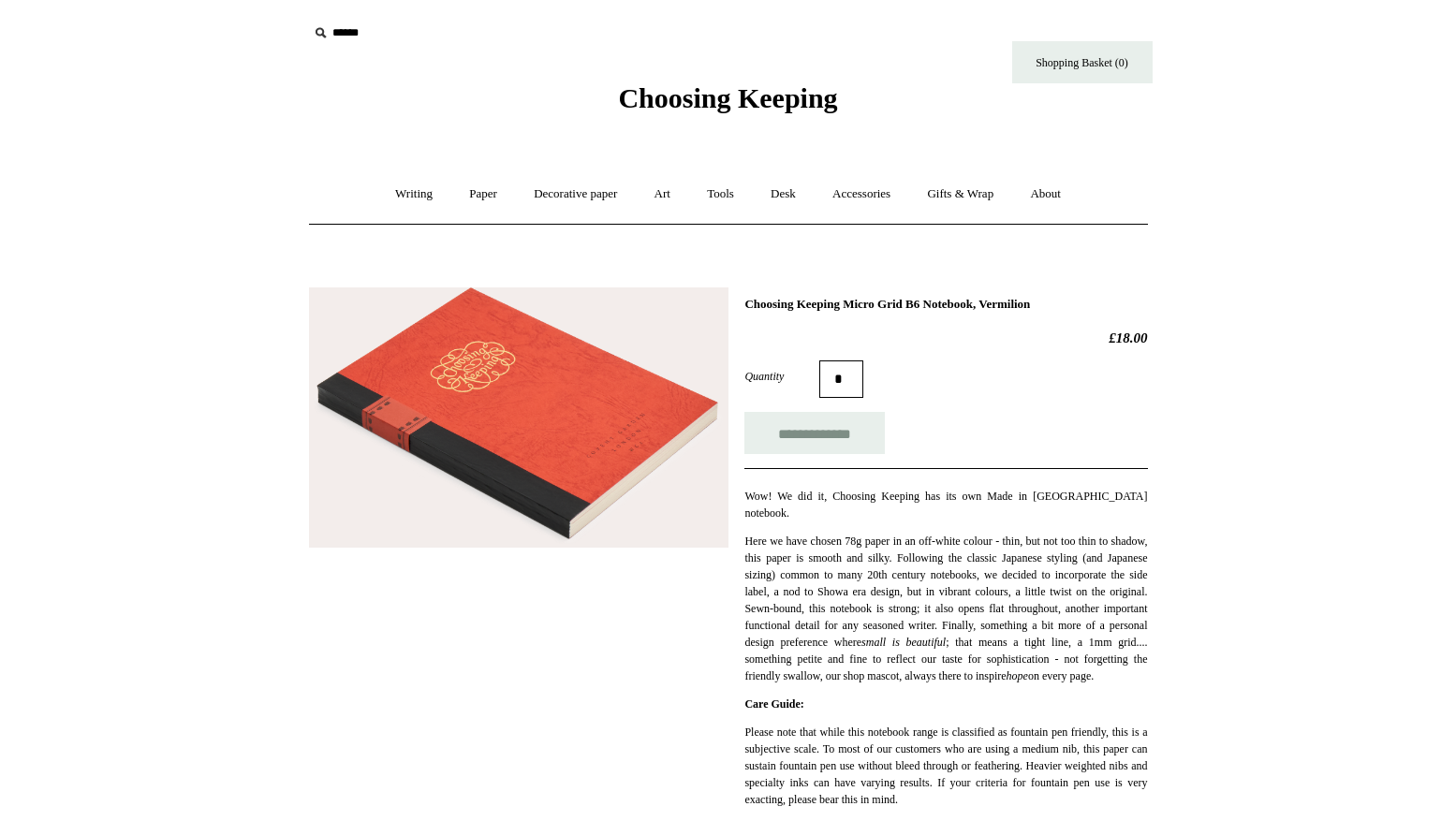  What do you see at coordinates (483, 194) in the screenshot?
I see `a: Paper` at bounding box center [483, 194].